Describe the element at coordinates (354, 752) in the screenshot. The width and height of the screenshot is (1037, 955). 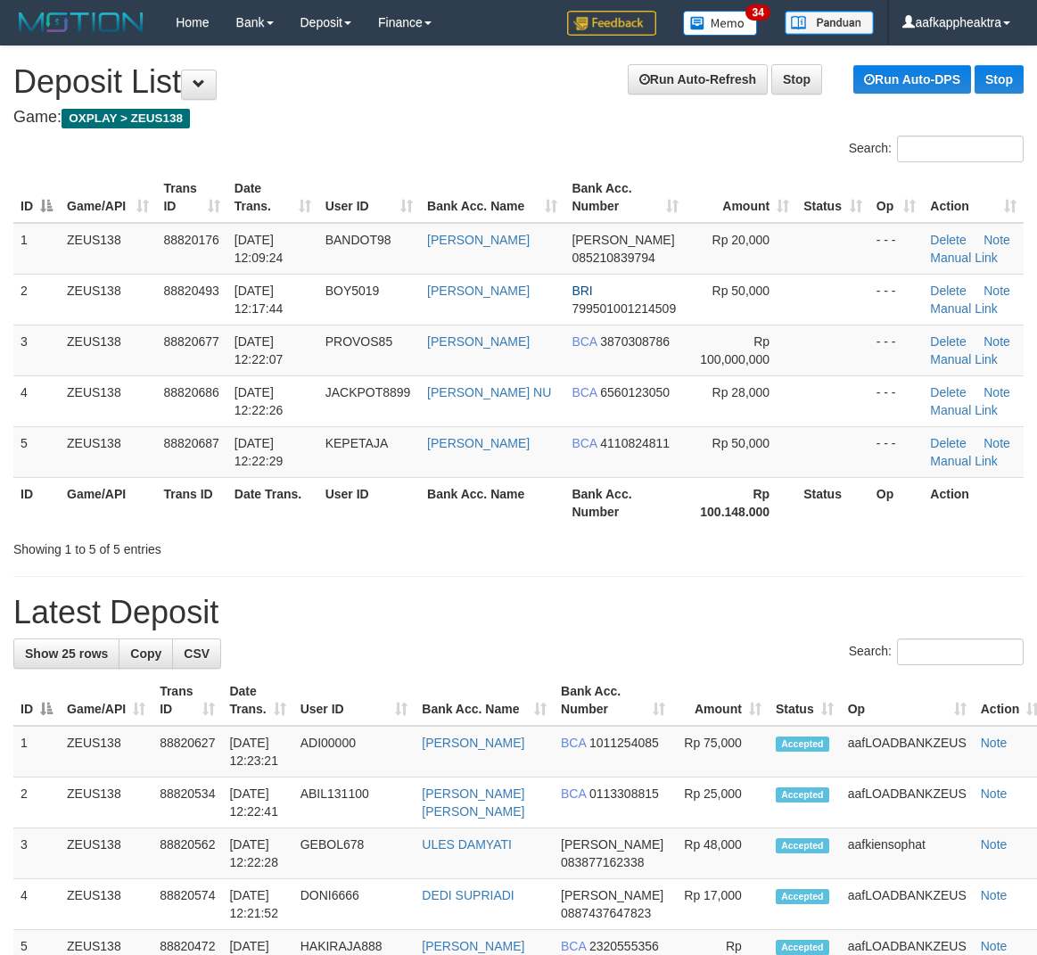
I see `td: ADI00000` at that location.